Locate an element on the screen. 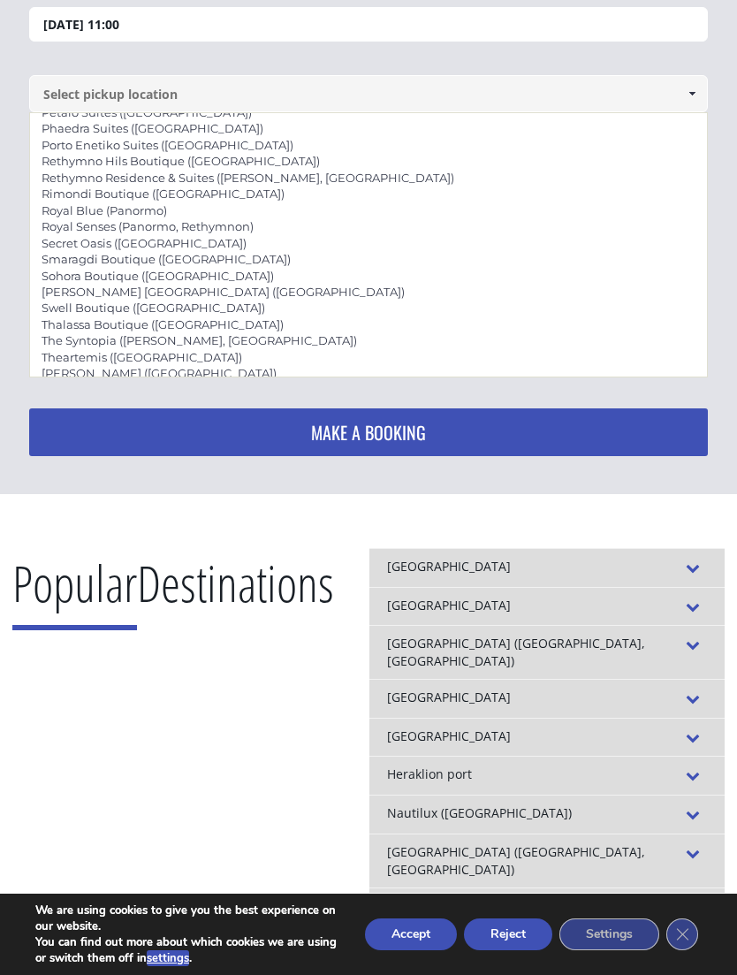 This screenshot has height=975, width=737. button: Settings is located at coordinates (609, 934).